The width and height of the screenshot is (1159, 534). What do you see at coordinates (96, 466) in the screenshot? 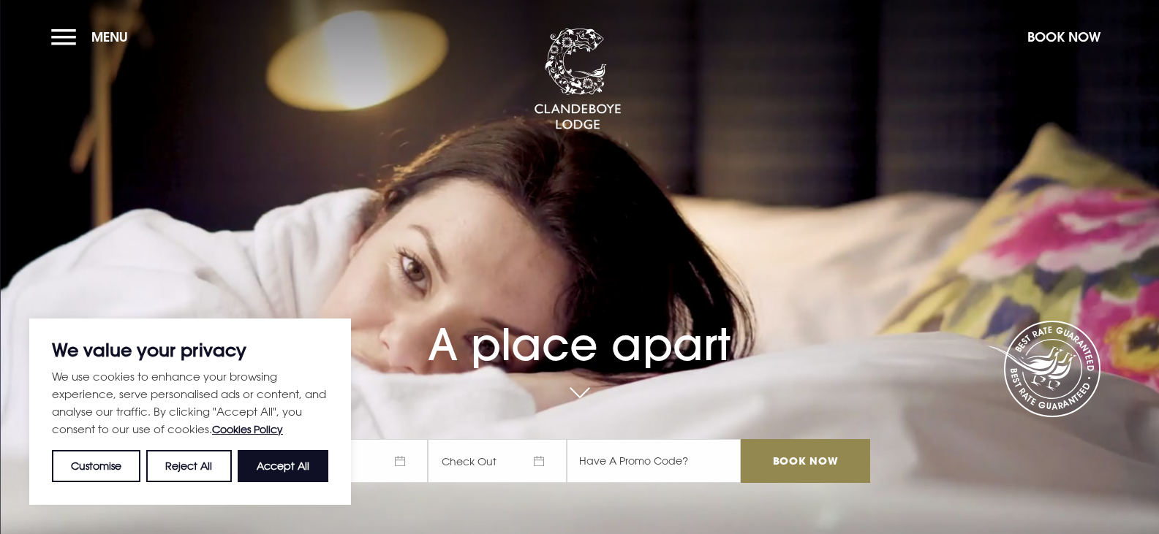
I see `button: Customise` at bounding box center [96, 466].